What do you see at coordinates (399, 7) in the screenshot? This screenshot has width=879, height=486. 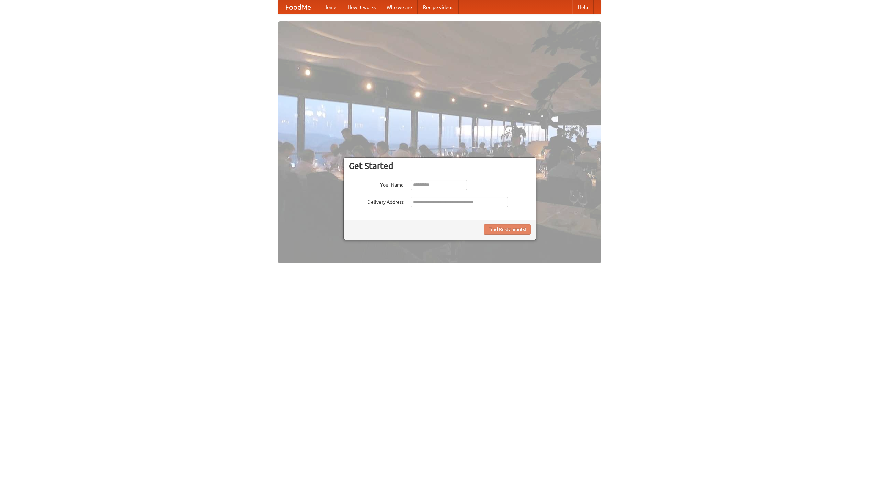 I see `a: Who we are` at bounding box center [399, 7].